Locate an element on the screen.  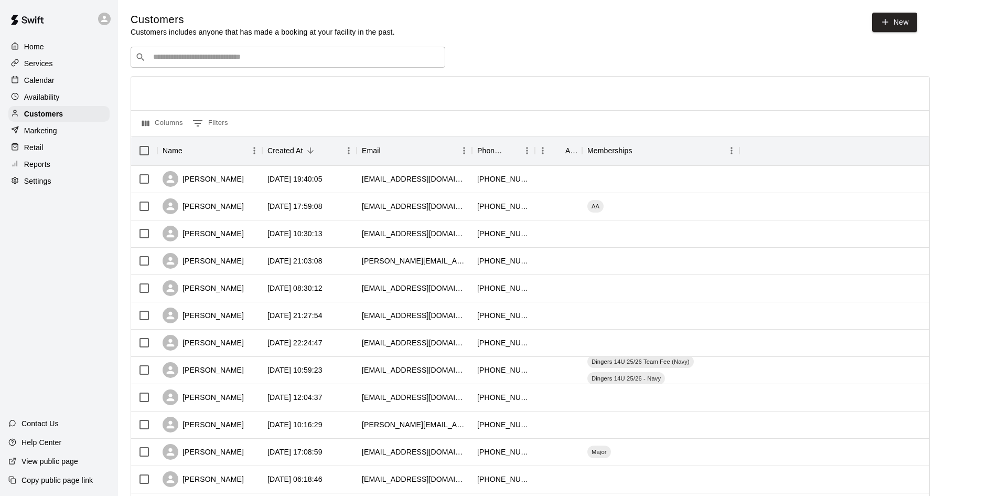
span: AA is located at coordinates (595, 206).